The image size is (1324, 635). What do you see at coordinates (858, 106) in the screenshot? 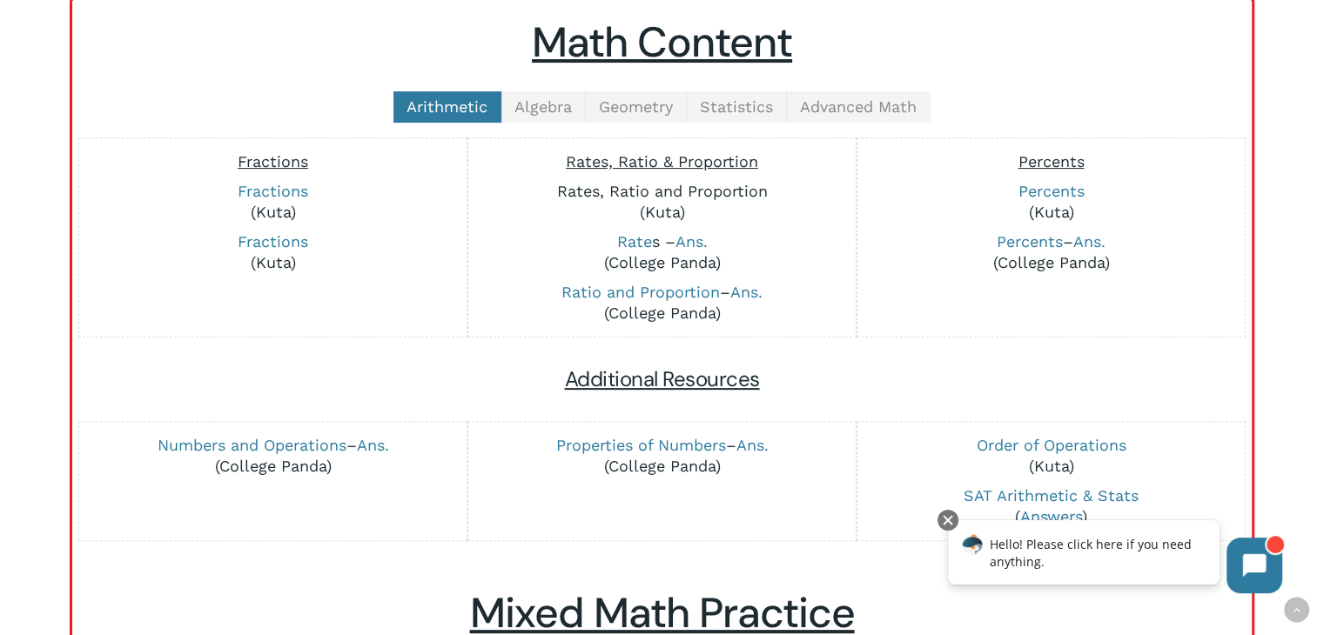
I see `span: Advanced Math` at bounding box center [858, 106].